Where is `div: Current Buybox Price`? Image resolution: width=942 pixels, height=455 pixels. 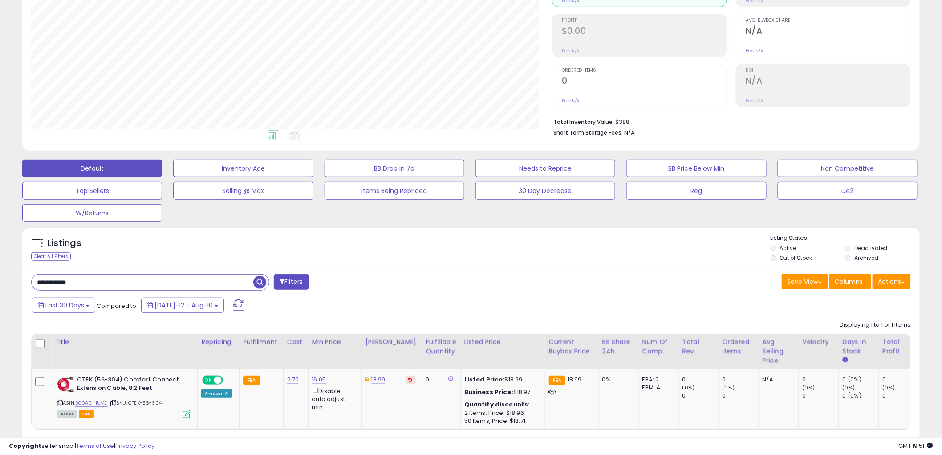 div: Current Buybox Price is located at coordinates (572, 346).